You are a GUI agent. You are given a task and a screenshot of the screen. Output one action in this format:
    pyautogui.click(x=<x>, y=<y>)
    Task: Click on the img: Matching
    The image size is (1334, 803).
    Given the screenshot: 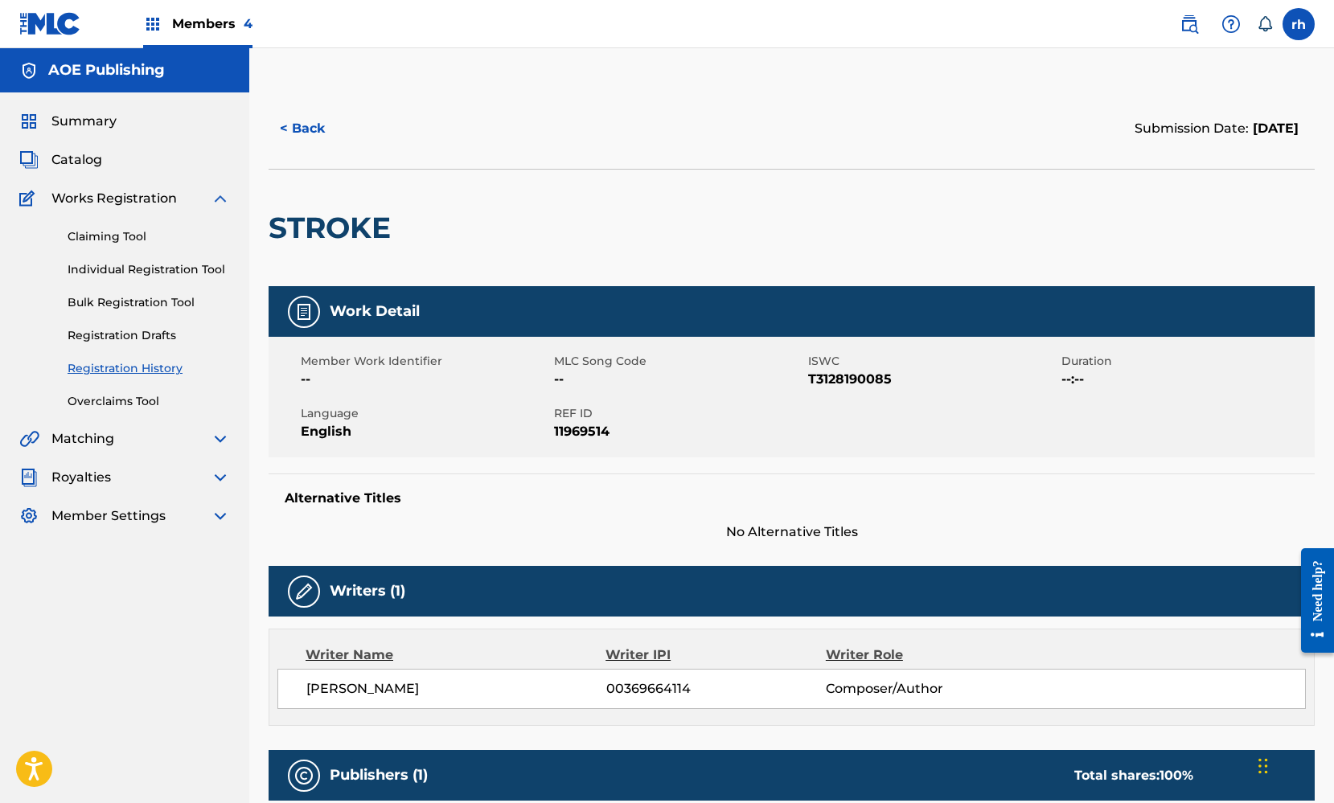 What is the action you would take?
    pyautogui.click(x=29, y=439)
    